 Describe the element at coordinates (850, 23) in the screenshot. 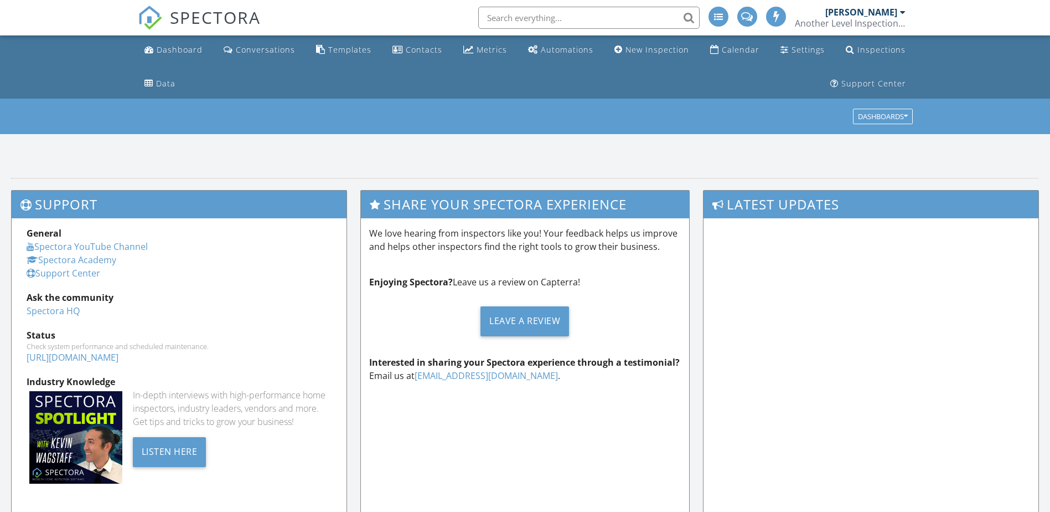

I see `div: Another Level Inspections LLC` at that location.